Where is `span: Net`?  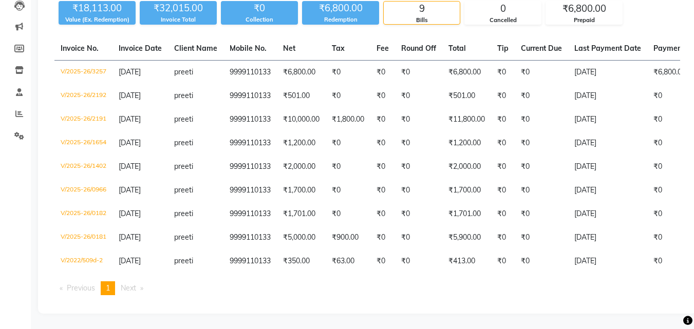
span: Net is located at coordinates (289, 48).